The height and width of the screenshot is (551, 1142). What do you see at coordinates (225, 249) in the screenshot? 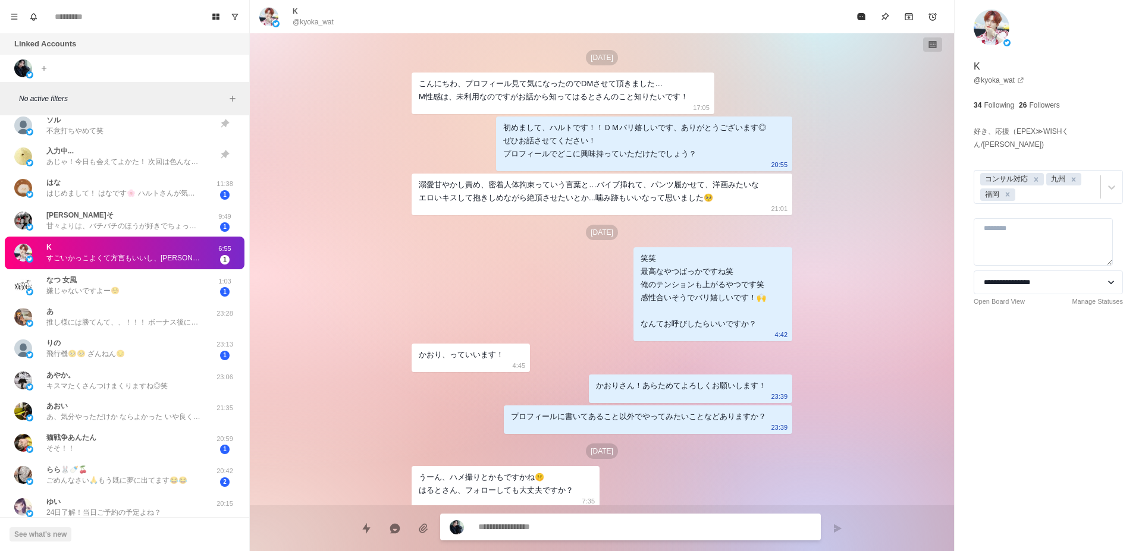
I see `p: 6:55` at bounding box center [225, 249].